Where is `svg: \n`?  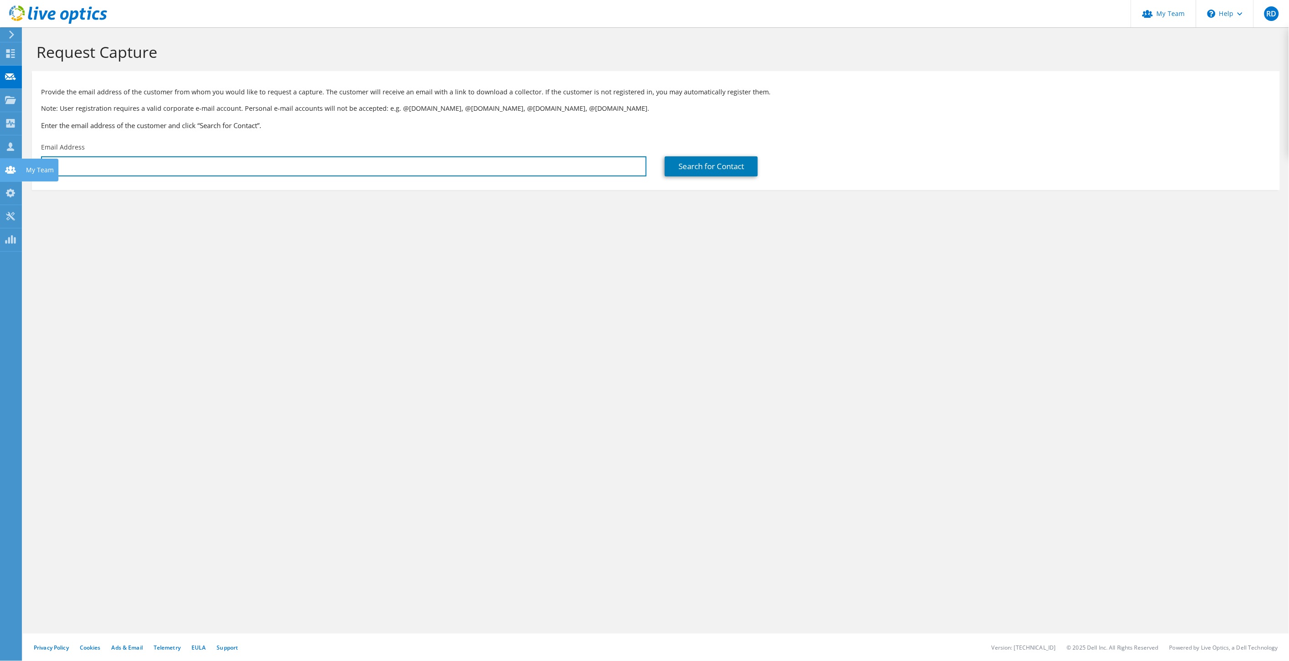
svg: \n is located at coordinates (1212, 14).